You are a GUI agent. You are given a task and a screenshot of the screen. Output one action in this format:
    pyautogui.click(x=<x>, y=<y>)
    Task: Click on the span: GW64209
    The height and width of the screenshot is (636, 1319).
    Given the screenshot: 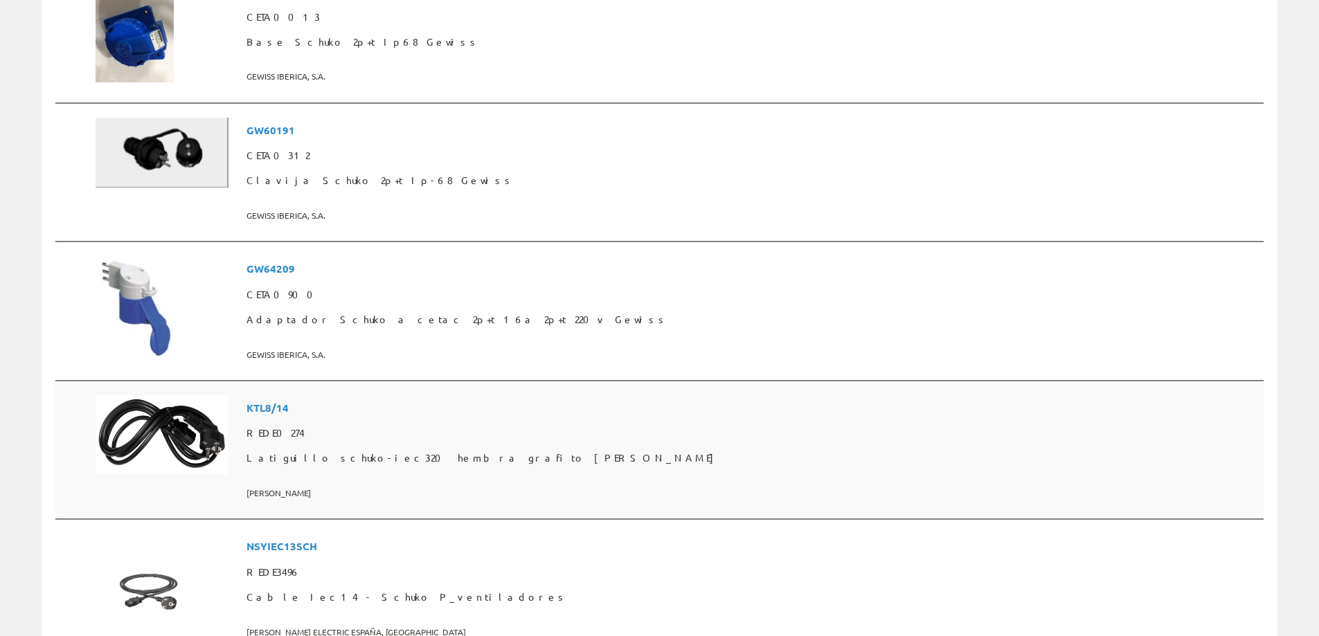 What is the action you would take?
    pyautogui.click(x=752, y=269)
    